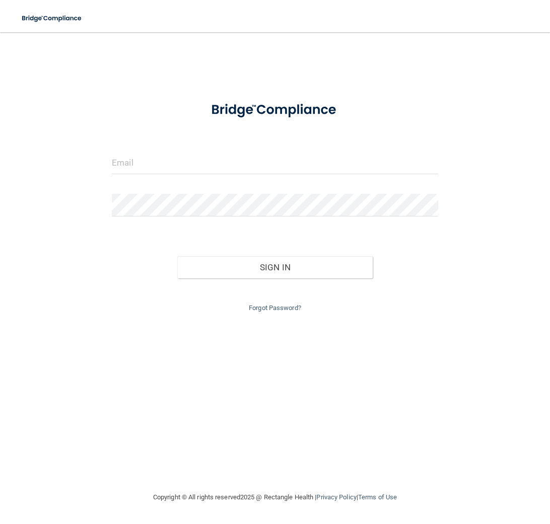 Image resolution: width=550 pixels, height=524 pixels. I want to click on button: Sign In, so click(275, 267).